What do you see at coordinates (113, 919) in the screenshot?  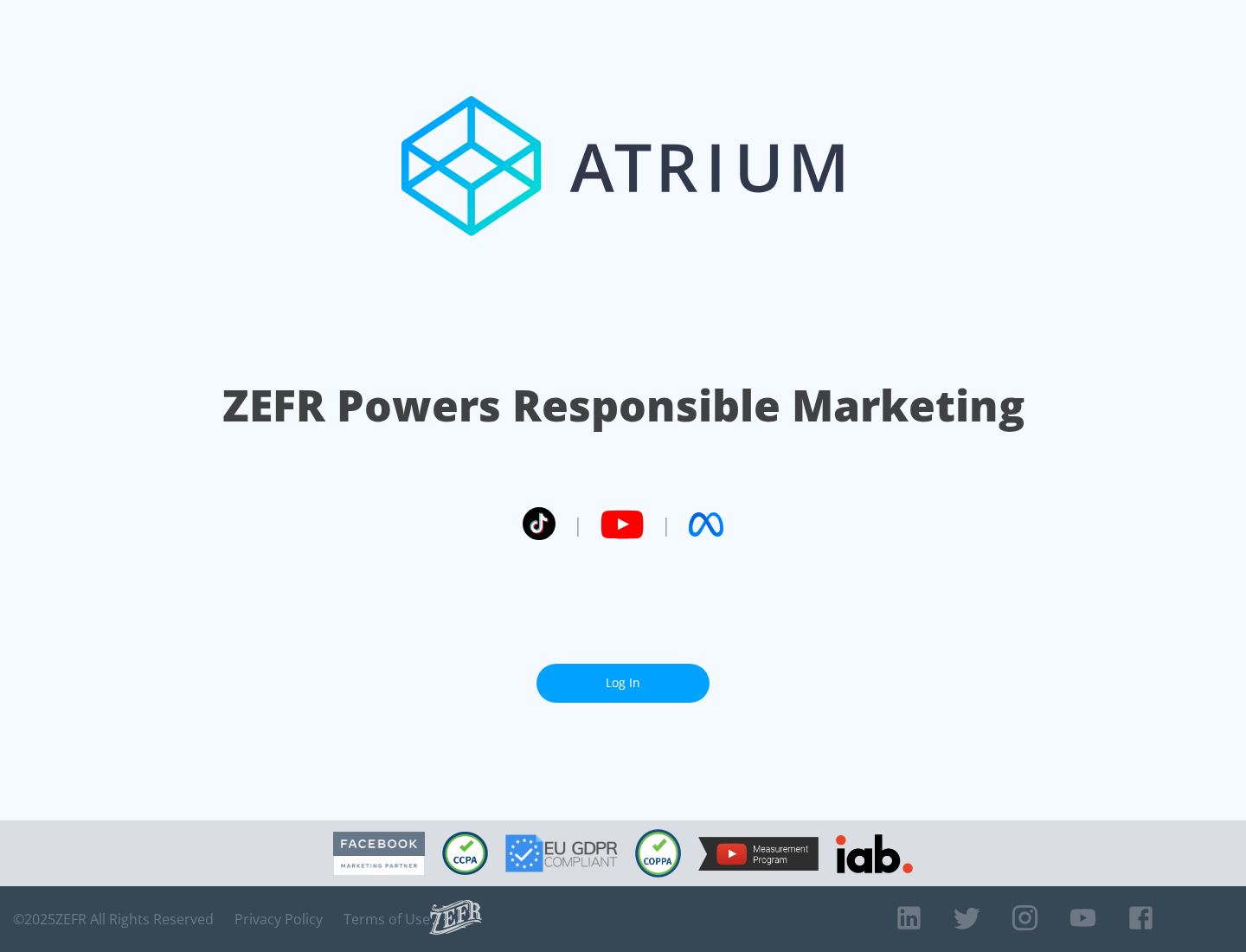 I see `span: © 2025 ZEFR All Rights Reserved` at bounding box center [113, 919].